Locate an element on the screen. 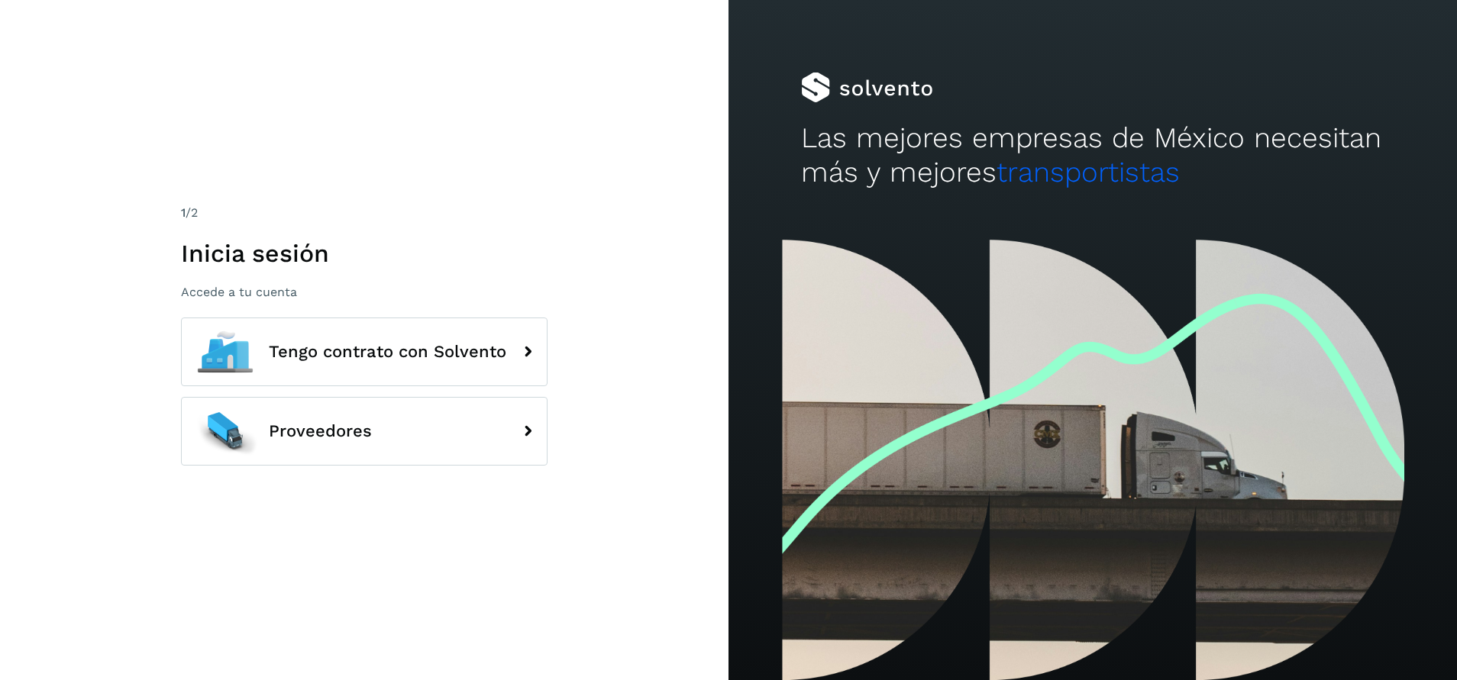 This screenshot has height=680, width=1457. span: Proveedores is located at coordinates (320, 431).